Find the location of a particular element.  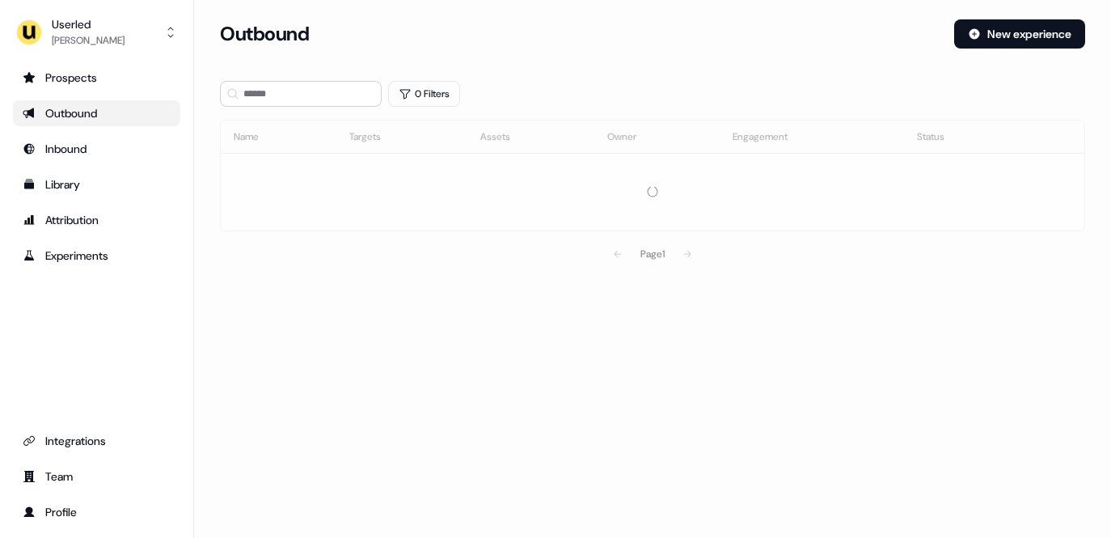

div: Attribution is located at coordinates (96, 220).